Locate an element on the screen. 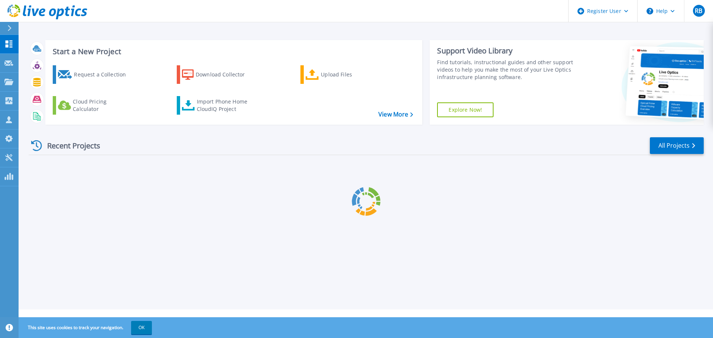  h3: Start a New Project is located at coordinates (233, 52).